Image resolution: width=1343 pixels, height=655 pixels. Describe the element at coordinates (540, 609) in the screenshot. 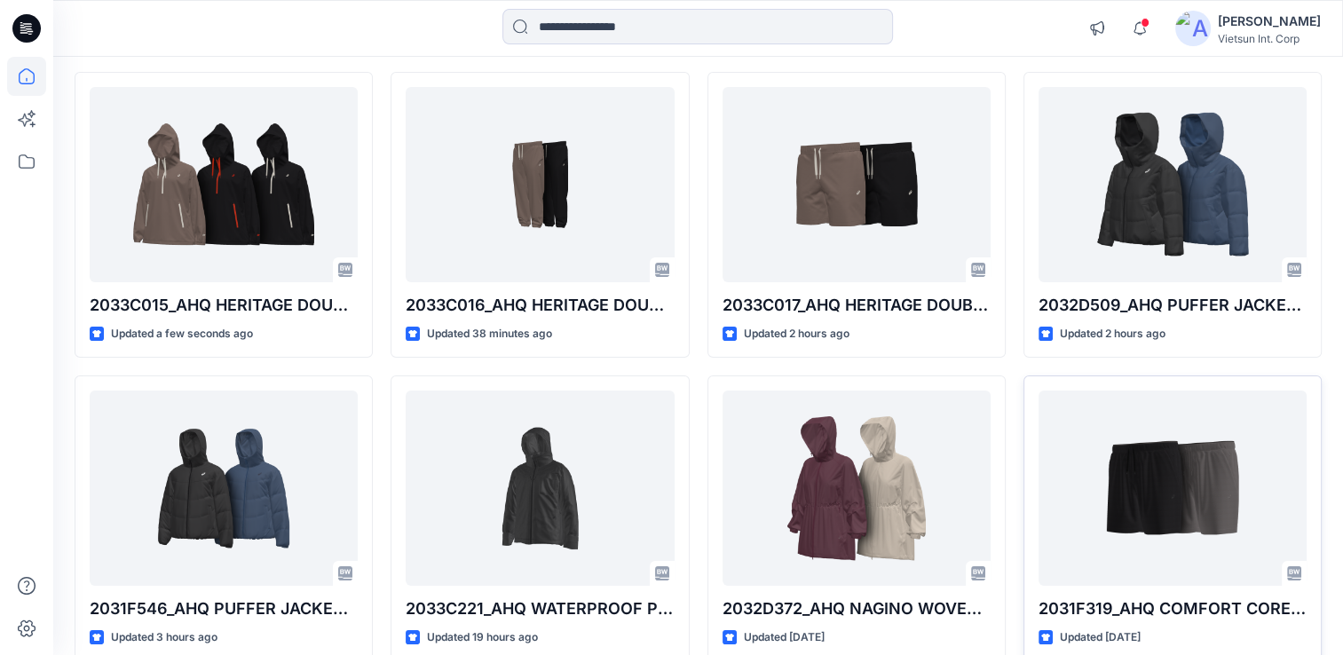

I see `p: 2033C221_AHQ WATERPROOF PUFFER JACEKT UNISEX WESTERN_AW26` at that location.